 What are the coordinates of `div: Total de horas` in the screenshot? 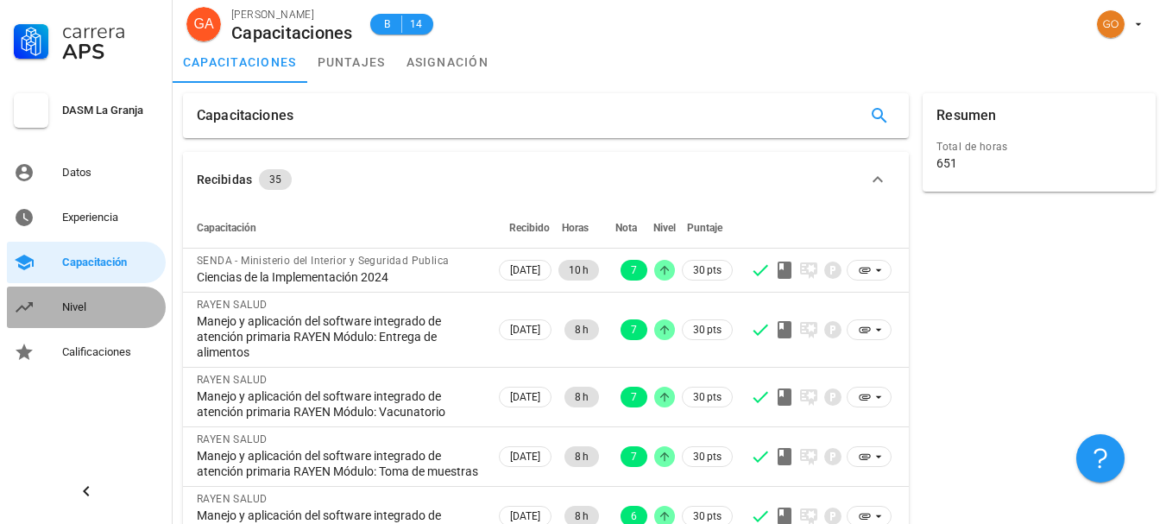 It's located at (1039, 147).